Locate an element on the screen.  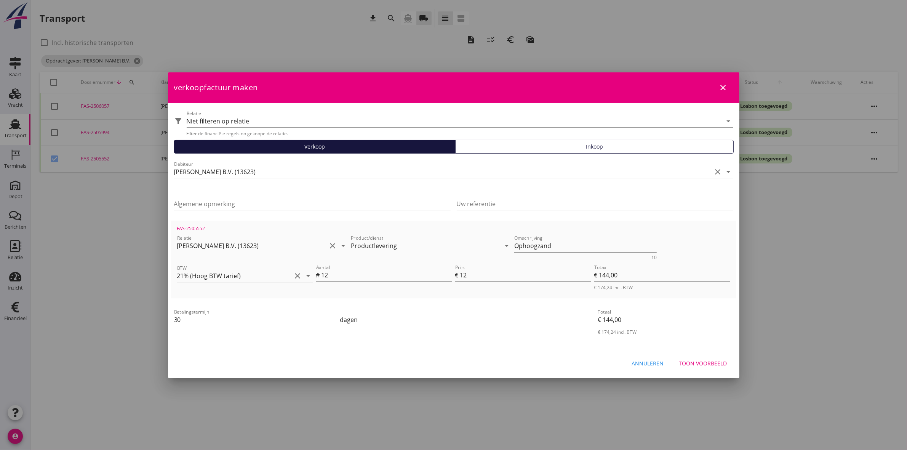
div: 10 is located at coordinates (654, 258).